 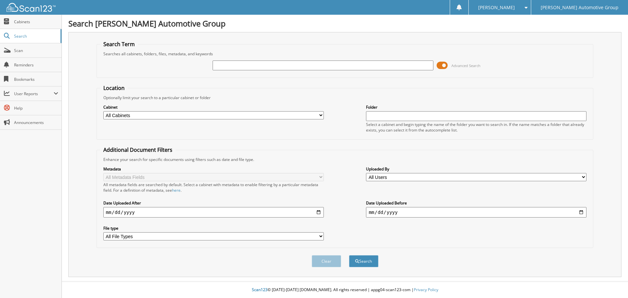 What do you see at coordinates (345, 97) in the screenshot?
I see `div: Optionally limit your search to a particular cabinet or folder` at bounding box center [345, 97].